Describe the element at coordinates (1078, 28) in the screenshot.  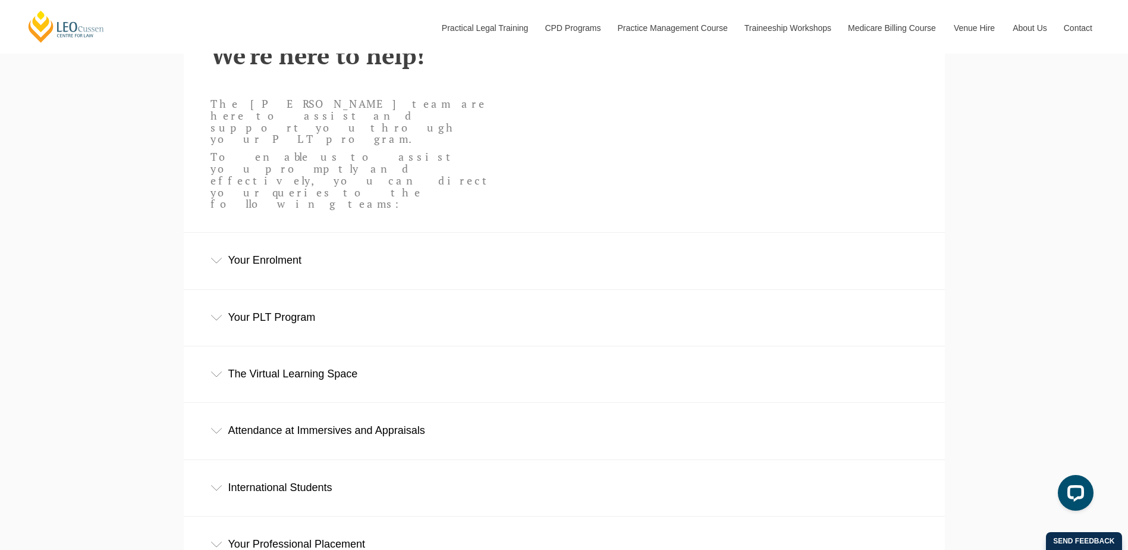
I see `a: Contact` at that location.